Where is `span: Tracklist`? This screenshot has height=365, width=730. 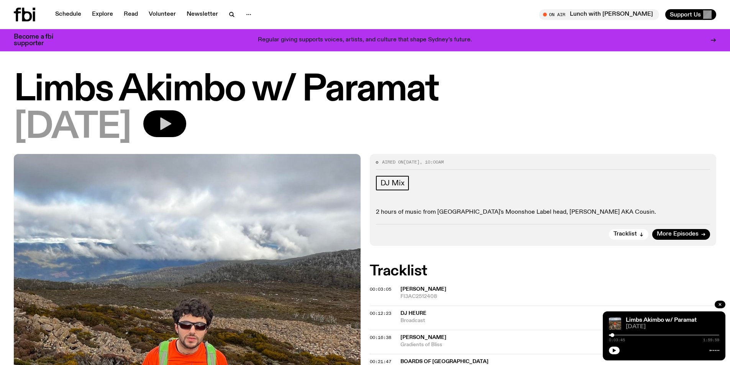
span: Tracklist is located at coordinates (625, 234).